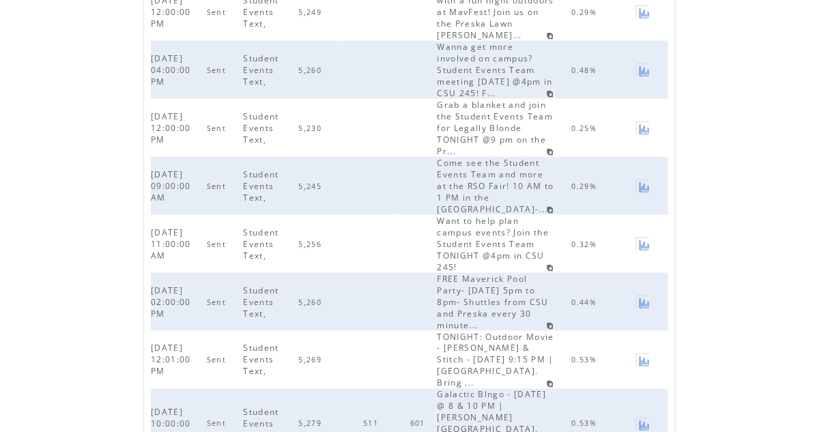 The height and width of the screenshot is (432, 830). I want to click on span: 5,269, so click(311, 360).